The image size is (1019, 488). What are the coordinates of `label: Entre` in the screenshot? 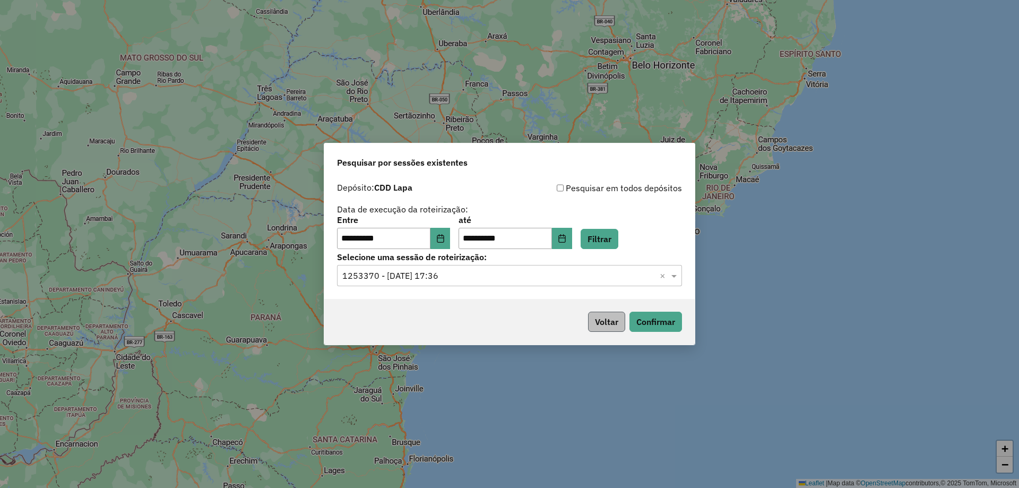 It's located at (393, 220).